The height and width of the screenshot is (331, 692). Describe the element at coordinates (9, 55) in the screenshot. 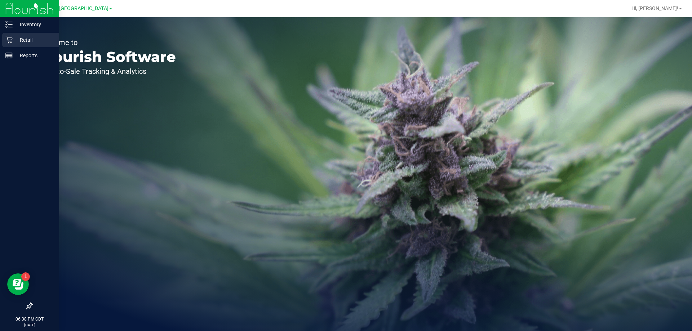

I see `inline-svg: Reports` at that location.